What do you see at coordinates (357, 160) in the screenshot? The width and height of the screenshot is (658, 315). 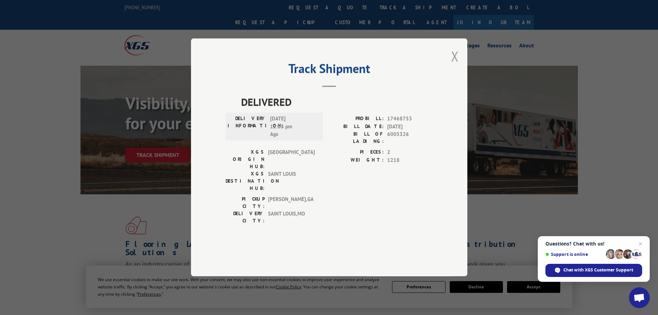 I see `label: WEIGHT:` at bounding box center [357, 160].